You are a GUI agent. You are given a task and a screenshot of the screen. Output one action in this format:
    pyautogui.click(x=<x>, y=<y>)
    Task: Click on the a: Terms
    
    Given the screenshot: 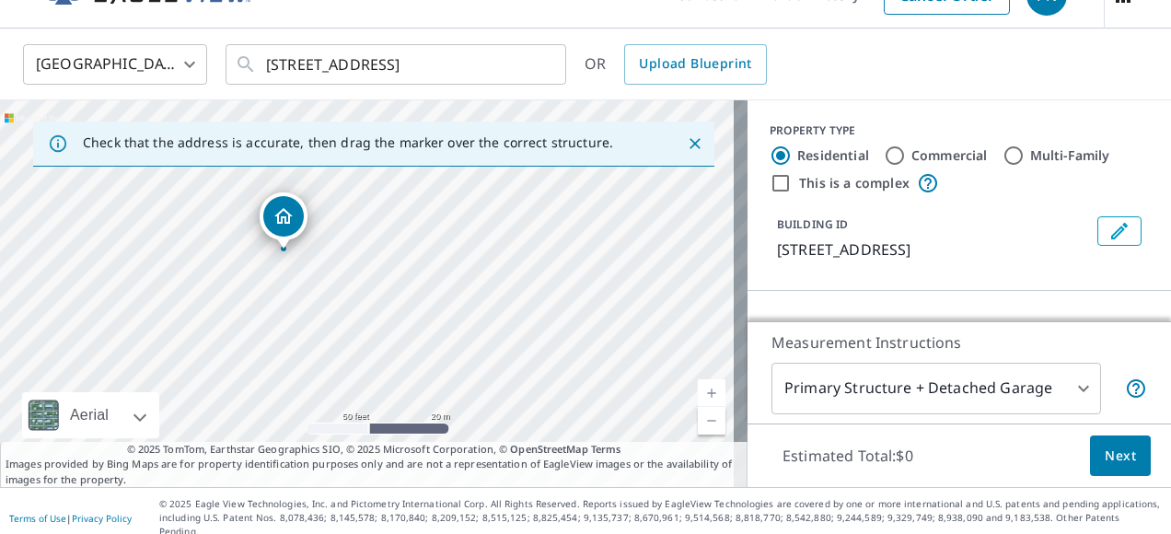 What is the action you would take?
    pyautogui.click(x=606, y=448)
    